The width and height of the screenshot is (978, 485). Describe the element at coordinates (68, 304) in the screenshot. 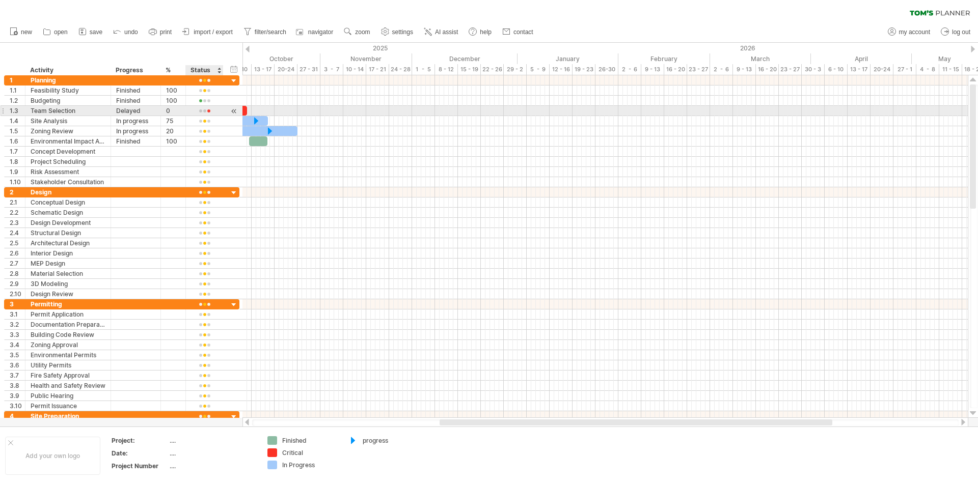

I see `div: Permitting` at that location.